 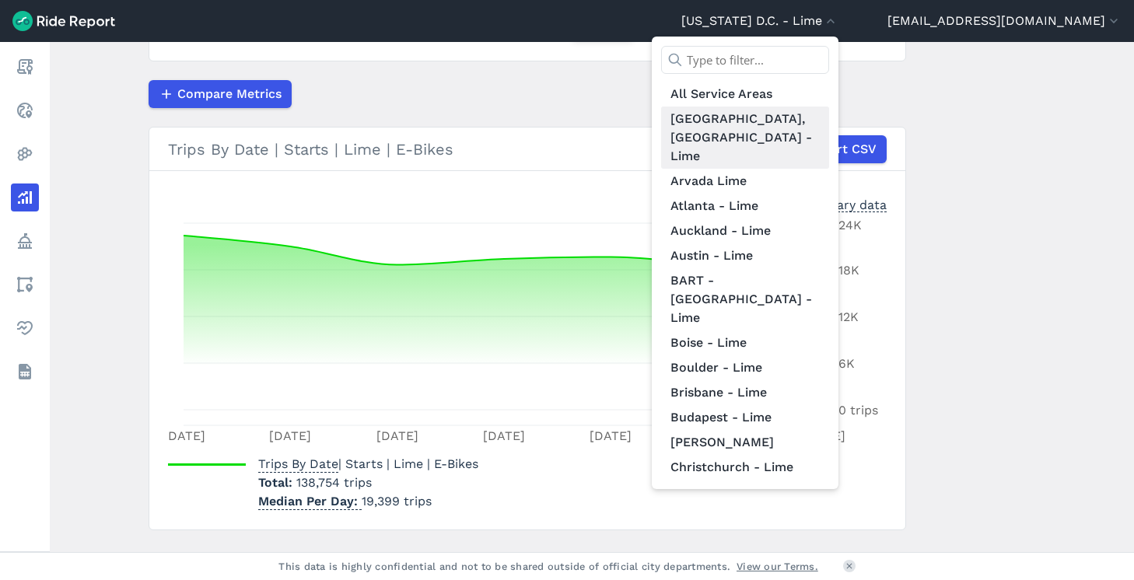 I want to click on input: Type to filter..., so click(x=745, y=60).